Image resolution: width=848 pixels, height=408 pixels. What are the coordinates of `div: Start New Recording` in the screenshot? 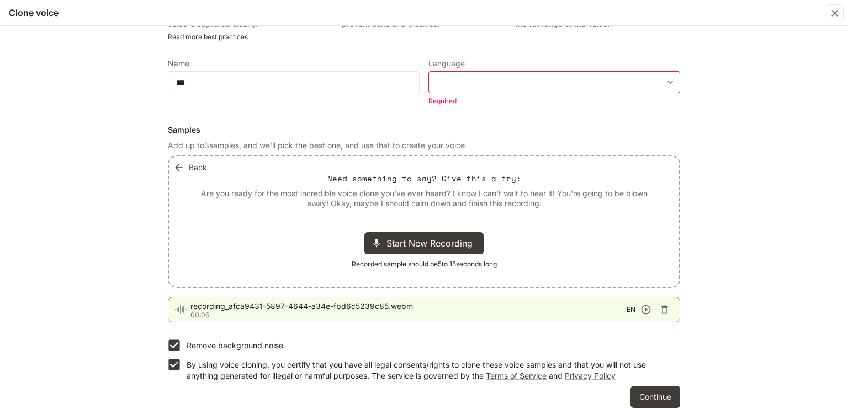 It's located at (424, 243).